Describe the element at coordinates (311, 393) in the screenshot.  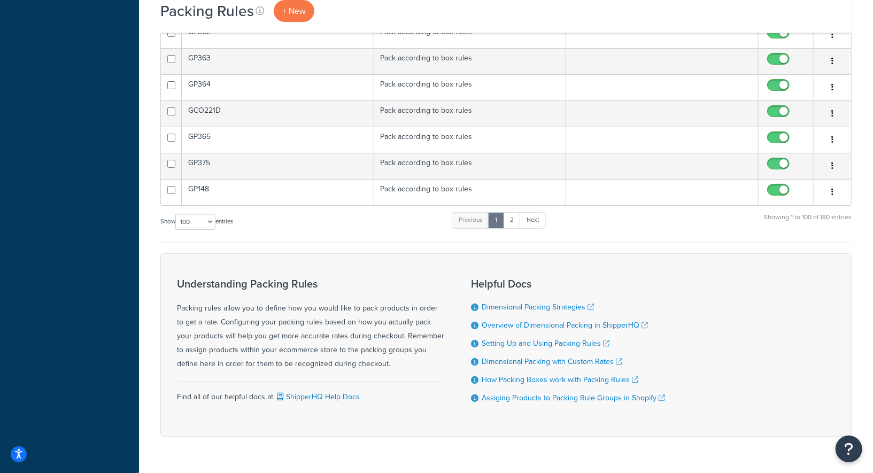
I see `div: Find all of our helpful docs at:` at that location.